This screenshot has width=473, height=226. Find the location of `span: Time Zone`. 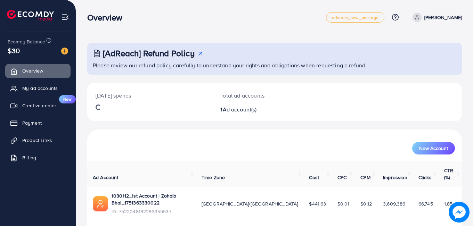

span: Time Zone is located at coordinates (213, 178).